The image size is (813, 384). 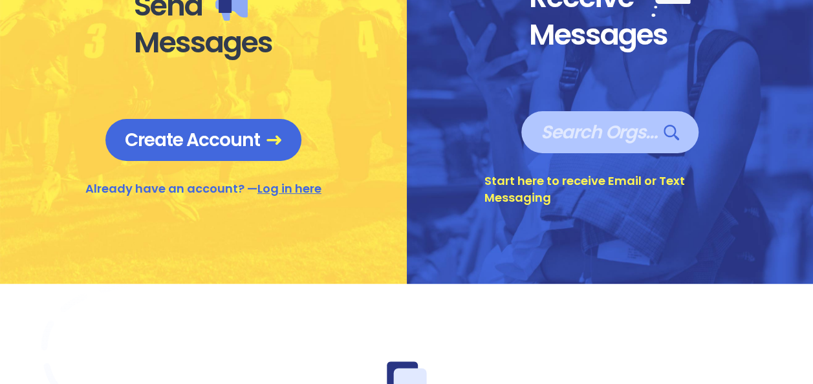 I want to click on a: Search Orgs…, so click(x=610, y=132).